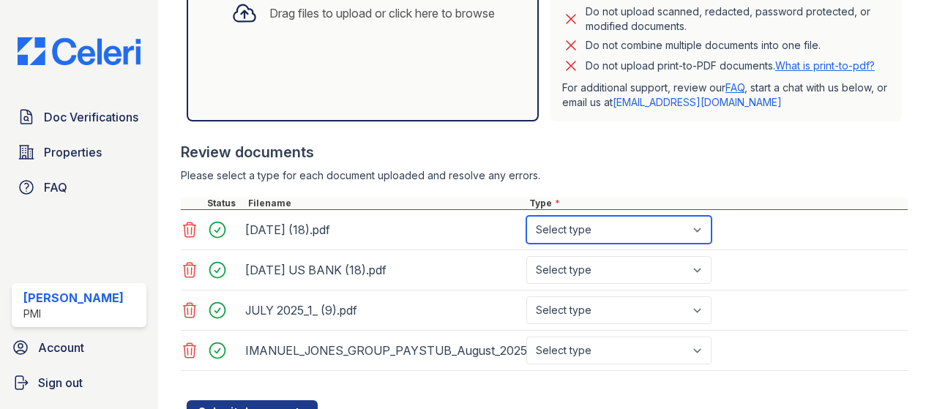 This screenshot has width=937, height=409. Describe the element at coordinates (738, 19) in the screenshot. I see `div: Do not upload scanned, redacted, password protected, or modified documents.` at that location.